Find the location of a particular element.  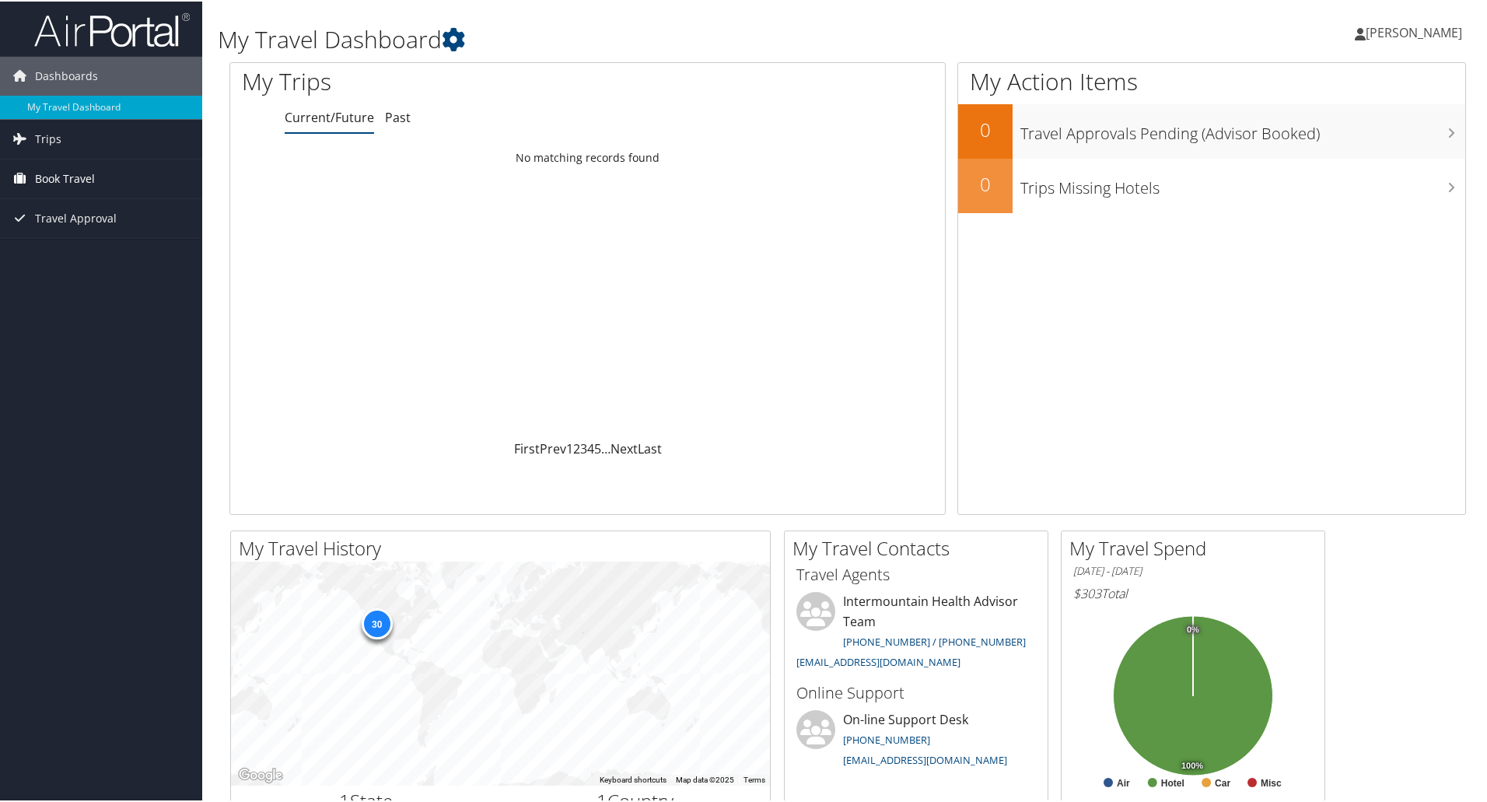

h3: Travel Agents is located at coordinates (916, 573).